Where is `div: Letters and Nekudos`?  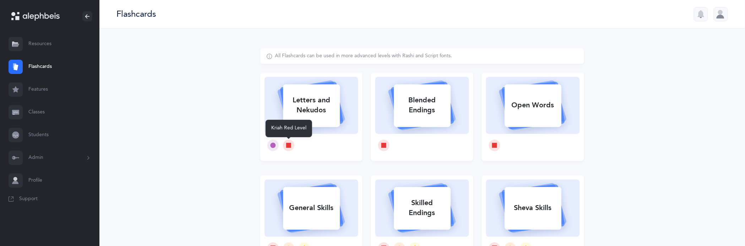
div: Letters and Nekudos is located at coordinates (311, 105).